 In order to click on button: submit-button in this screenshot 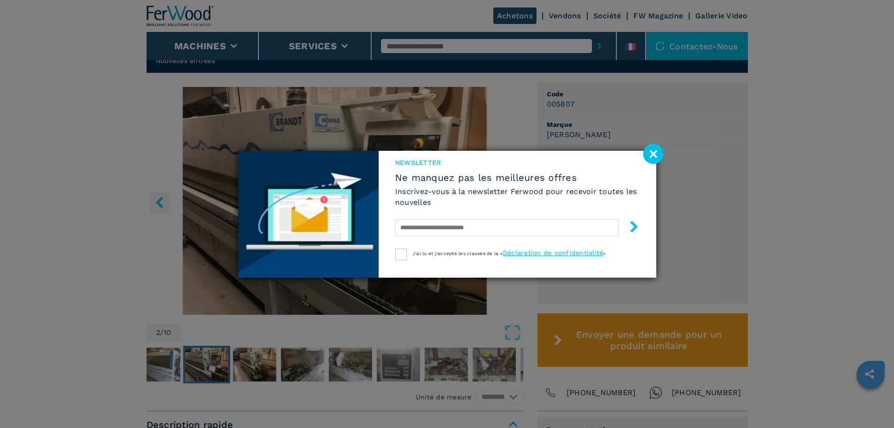, I will do `click(629, 228)`.